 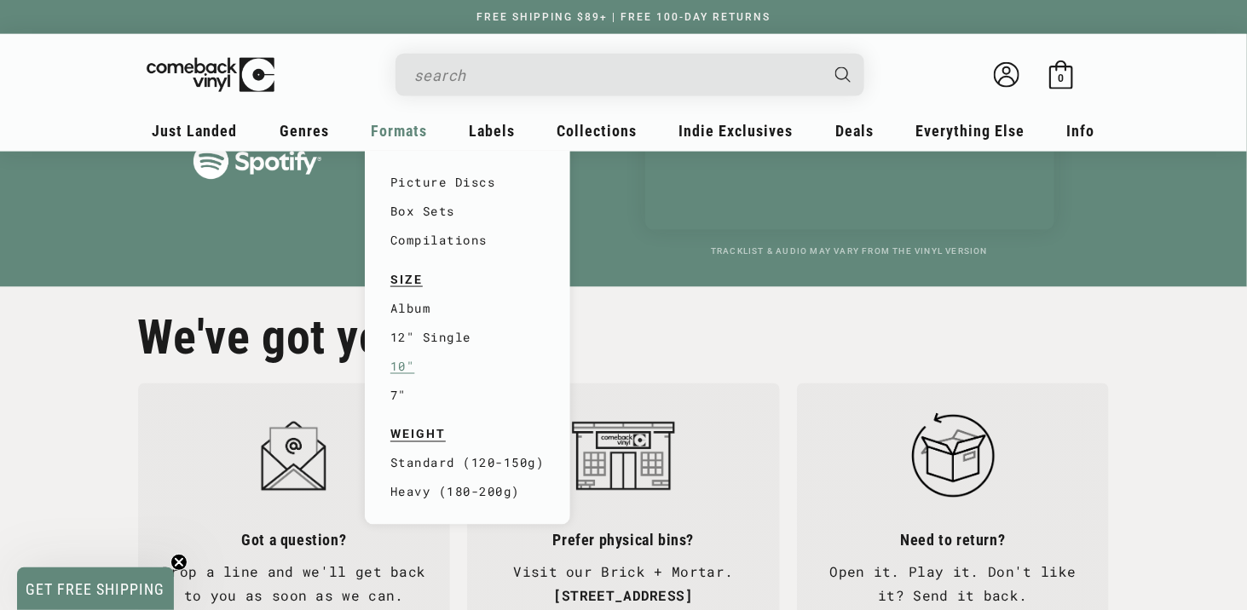 What do you see at coordinates (257, 161) in the screenshot?
I see `img: Spotify` at bounding box center [257, 161].